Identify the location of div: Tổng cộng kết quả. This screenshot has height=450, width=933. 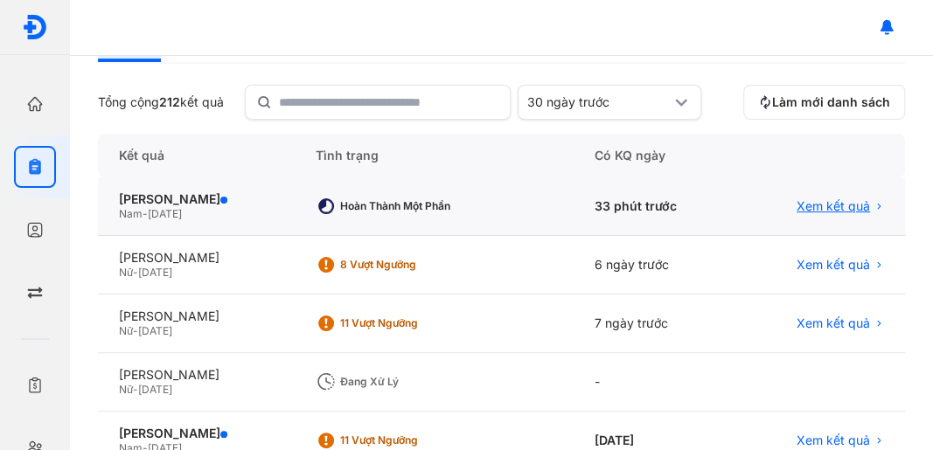
(161, 102).